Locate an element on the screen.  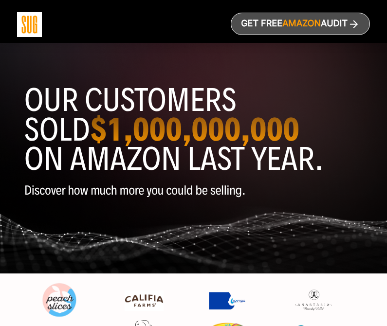
img: Express Water is located at coordinates (228, 301).